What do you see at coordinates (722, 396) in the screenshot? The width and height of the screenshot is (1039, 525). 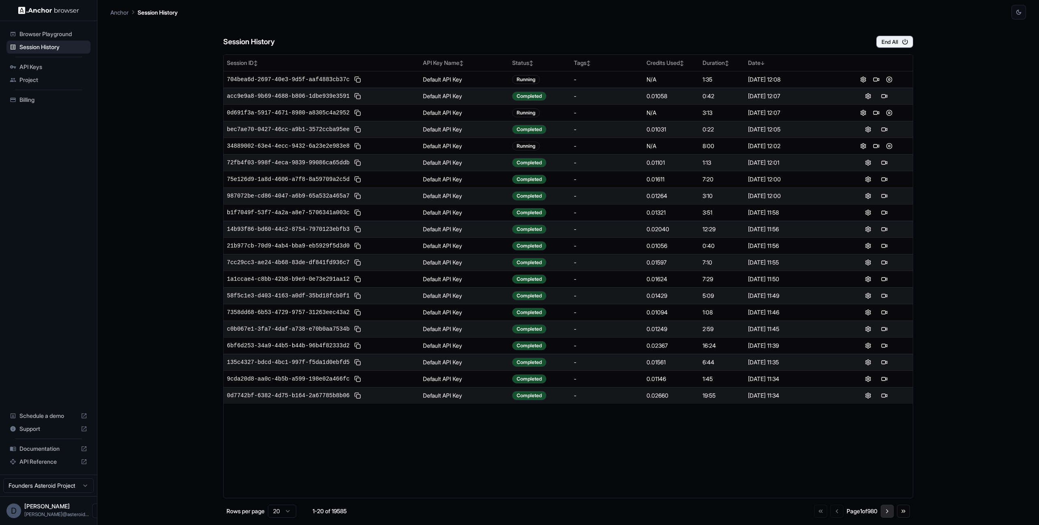 I see `div: 19:55` at bounding box center [722, 396].